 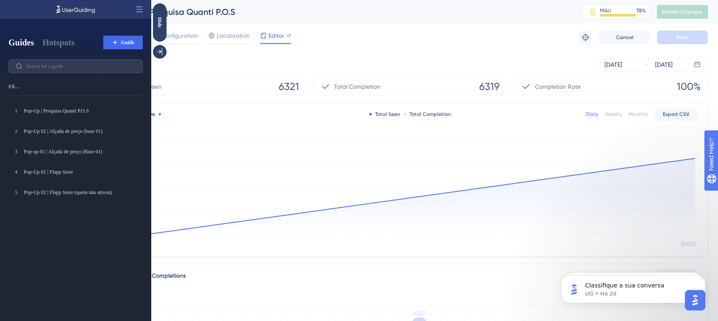 I want to click on div: message notification from UG, Há 2d. Classifique a sua conversa, so click(x=85, y=32).